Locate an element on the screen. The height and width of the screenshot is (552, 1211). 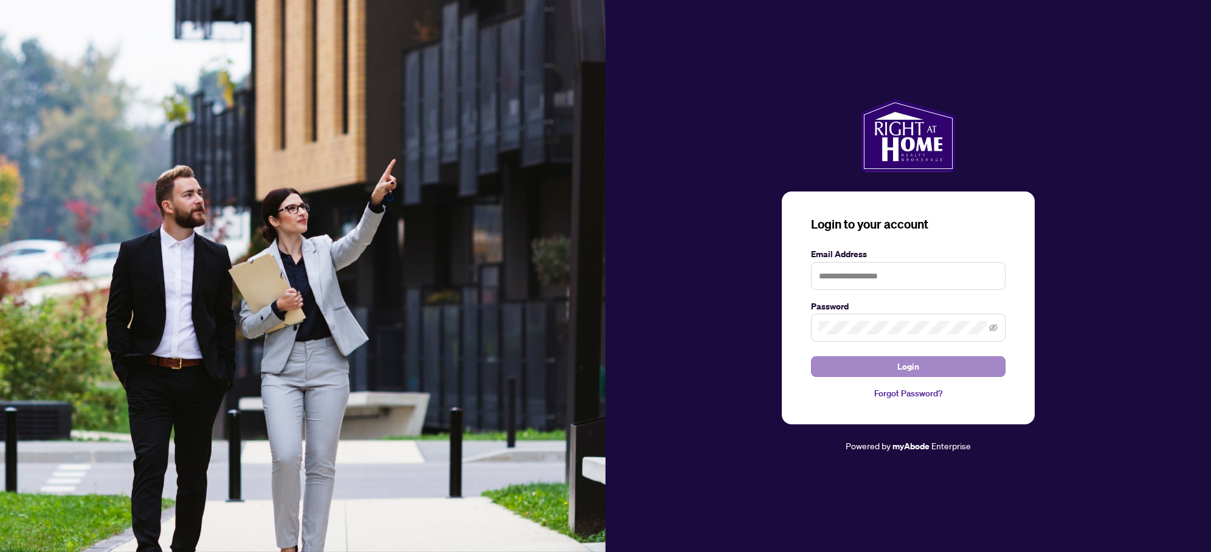
span: eye-invisible is located at coordinates (994, 328).